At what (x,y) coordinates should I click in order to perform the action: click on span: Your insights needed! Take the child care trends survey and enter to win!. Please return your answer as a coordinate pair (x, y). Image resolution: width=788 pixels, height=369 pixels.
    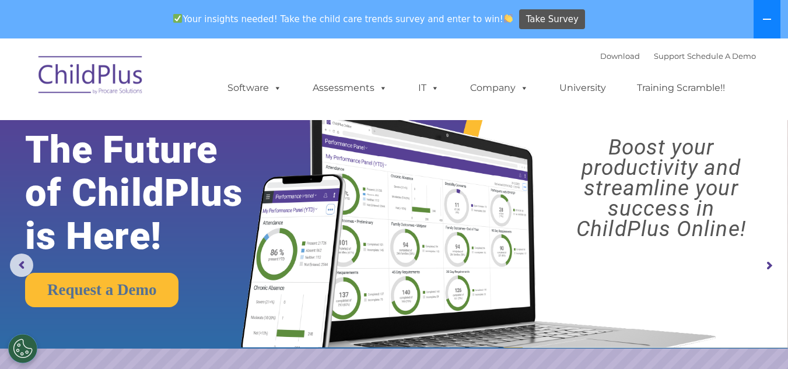
    Looking at the image, I should click on (343, 19).